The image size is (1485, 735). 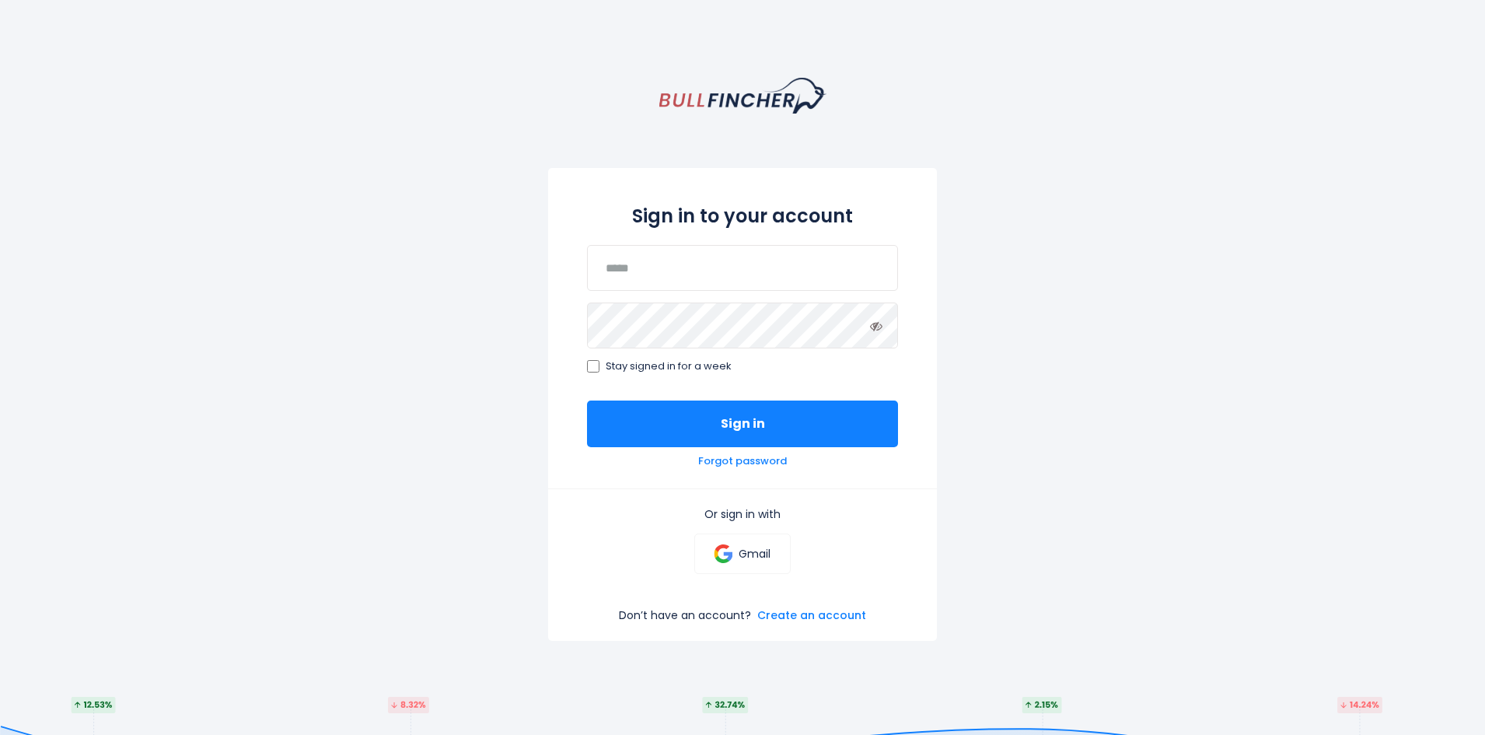 What do you see at coordinates (742, 553) in the screenshot?
I see `a: Gmail` at bounding box center [742, 553].